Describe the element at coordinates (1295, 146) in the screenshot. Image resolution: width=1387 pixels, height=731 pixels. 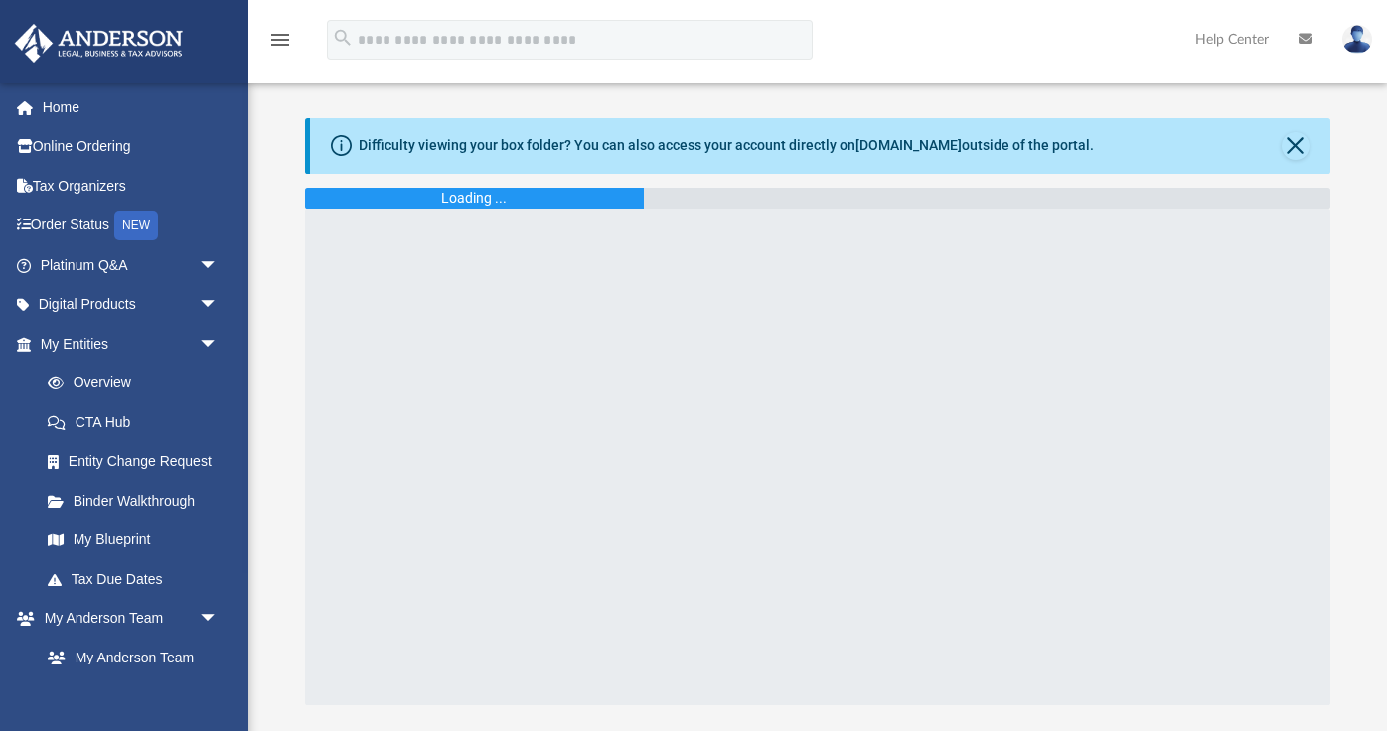
I see `button: Close` at that location.